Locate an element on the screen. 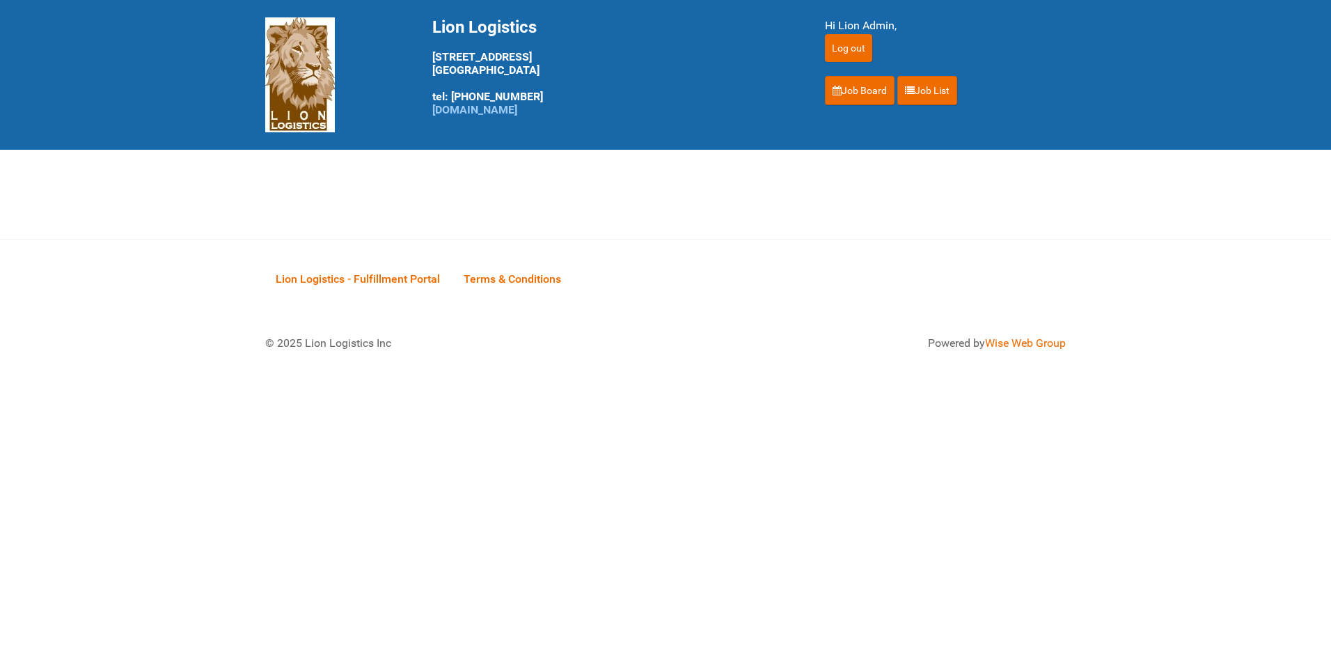  img: Lion Logistics is located at coordinates (300, 74).